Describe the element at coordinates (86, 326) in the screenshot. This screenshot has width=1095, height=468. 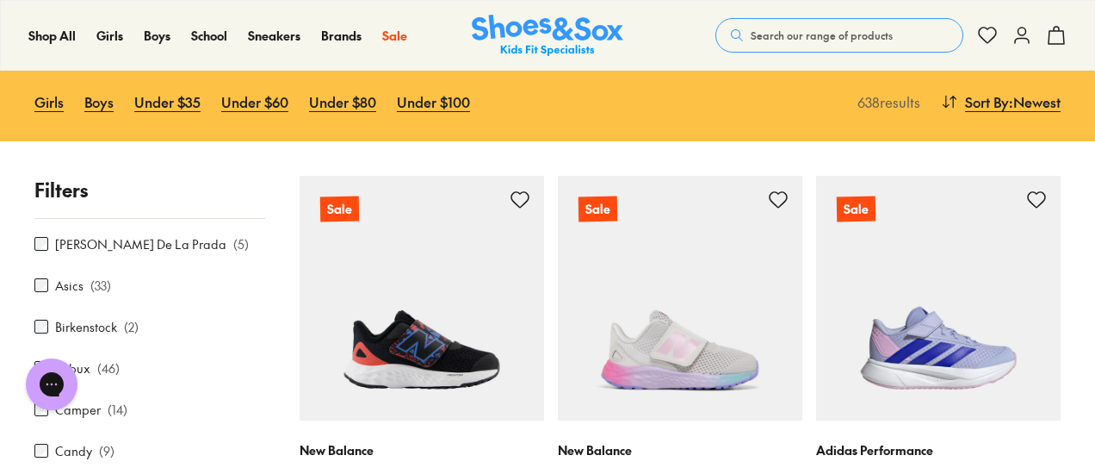
I see `label: Birkenstock` at that location.